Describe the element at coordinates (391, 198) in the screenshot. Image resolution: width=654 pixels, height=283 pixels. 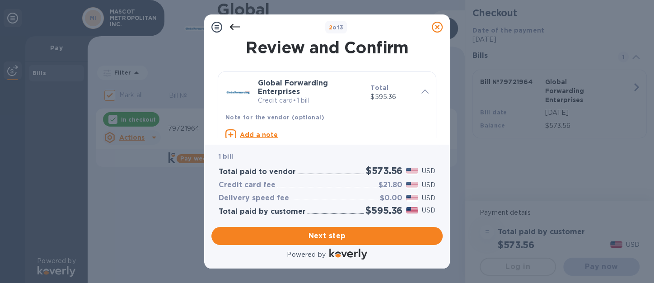
I see `h3: $0.00` at that location.